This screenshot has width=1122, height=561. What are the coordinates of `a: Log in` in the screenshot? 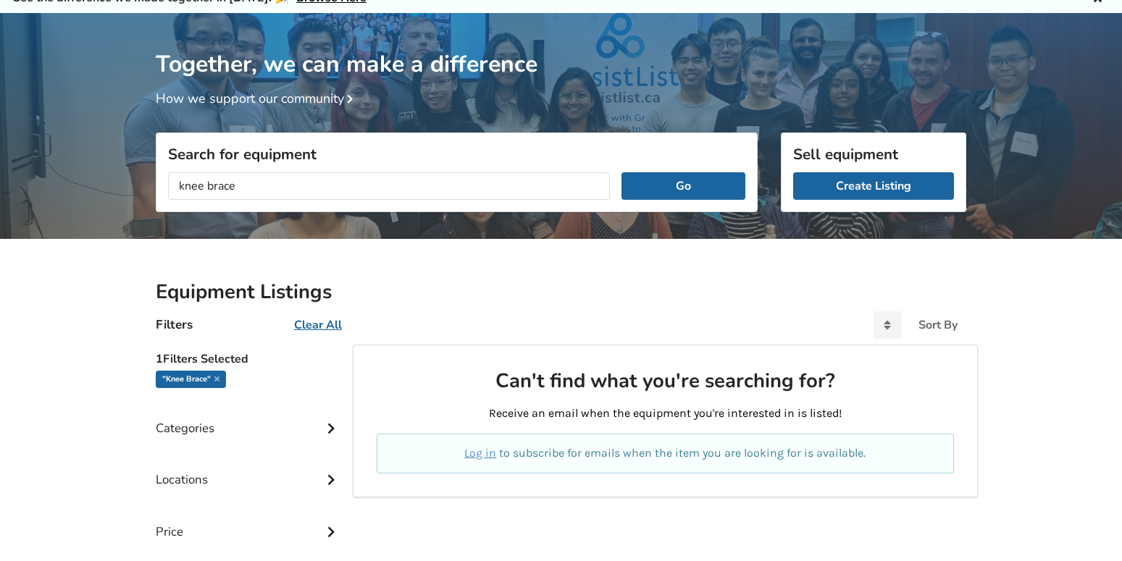 It's located at (480, 453).